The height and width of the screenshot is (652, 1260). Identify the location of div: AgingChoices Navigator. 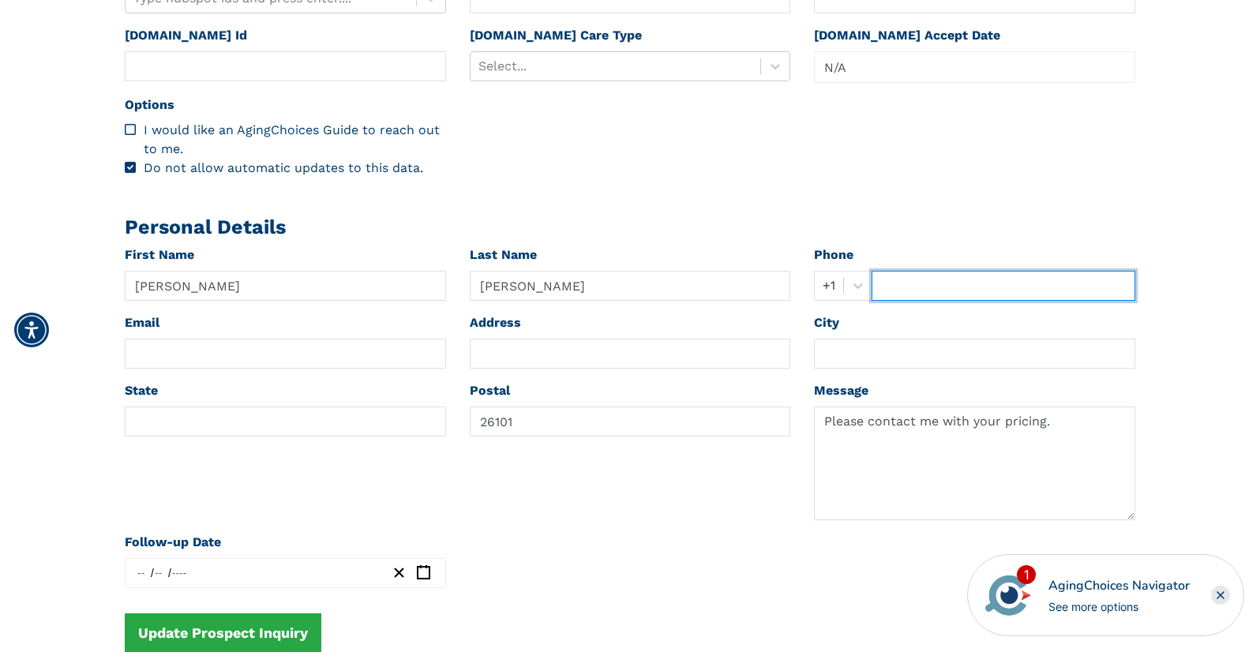
(1118, 586).